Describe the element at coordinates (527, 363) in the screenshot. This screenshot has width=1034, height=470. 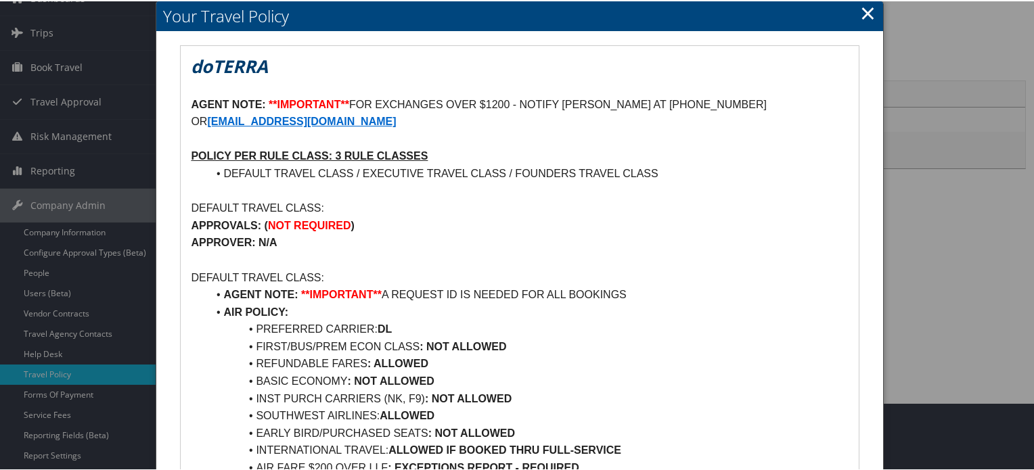
I see `li: REFUNDABLE FARES` at that location.